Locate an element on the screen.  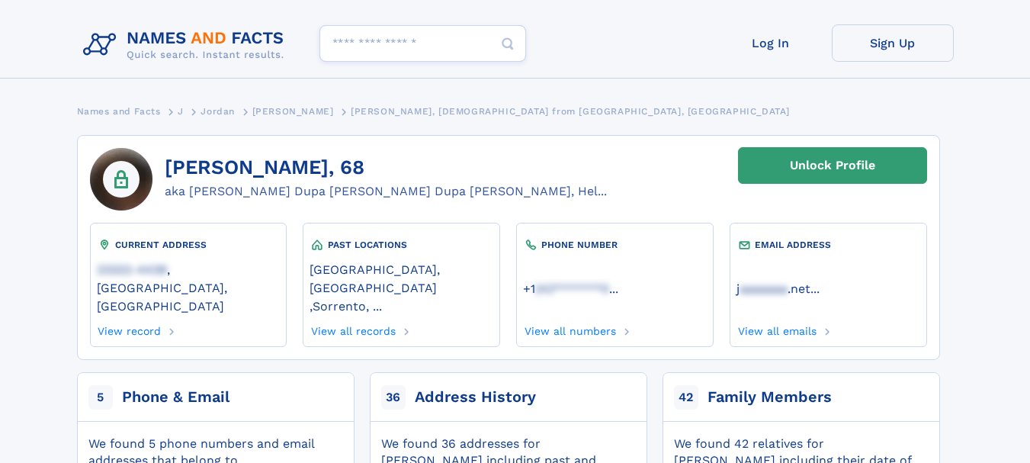
div: Phone & Email is located at coordinates (175, 397).